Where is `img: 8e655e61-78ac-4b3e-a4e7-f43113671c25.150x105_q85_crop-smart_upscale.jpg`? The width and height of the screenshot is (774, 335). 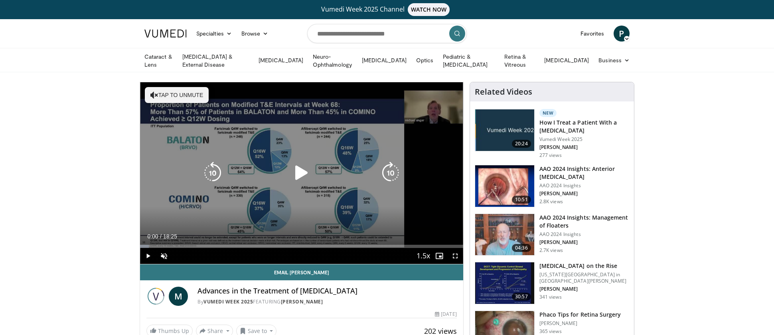
img: 8e655e61-78ac-4b3e-a4e7-f43113671c25.150x105_q85_crop-smart_upscale.jpg is located at coordinates (505, 235).